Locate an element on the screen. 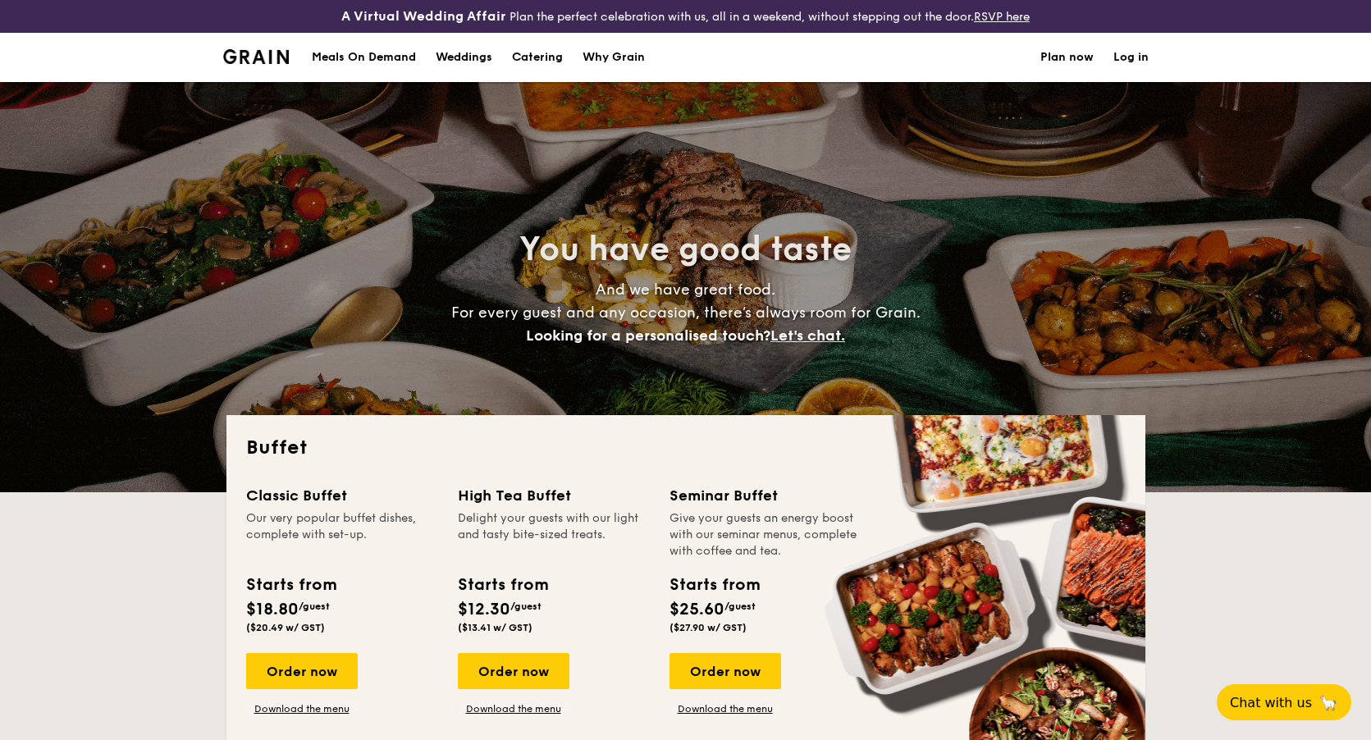 This screenshot has width=1371, height=740. div: Why Grain is located at coordinates (614, 57).